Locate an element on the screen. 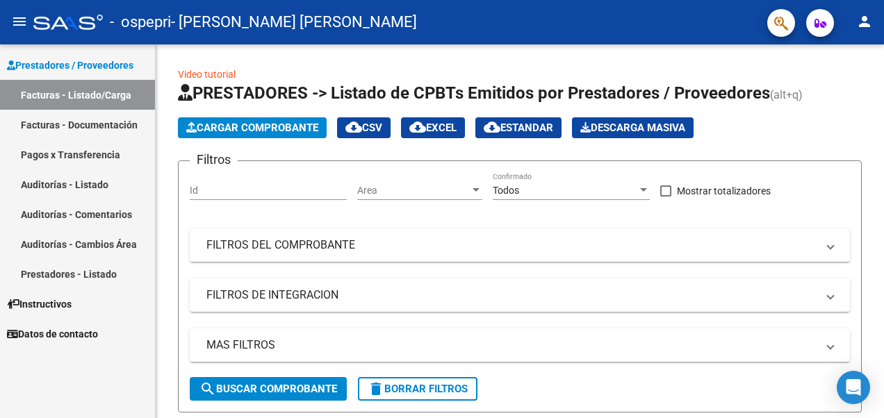 Image resolution: width=884 pixels, height=418 pixels. mat-icon: person is located at coordinates (864, 22).